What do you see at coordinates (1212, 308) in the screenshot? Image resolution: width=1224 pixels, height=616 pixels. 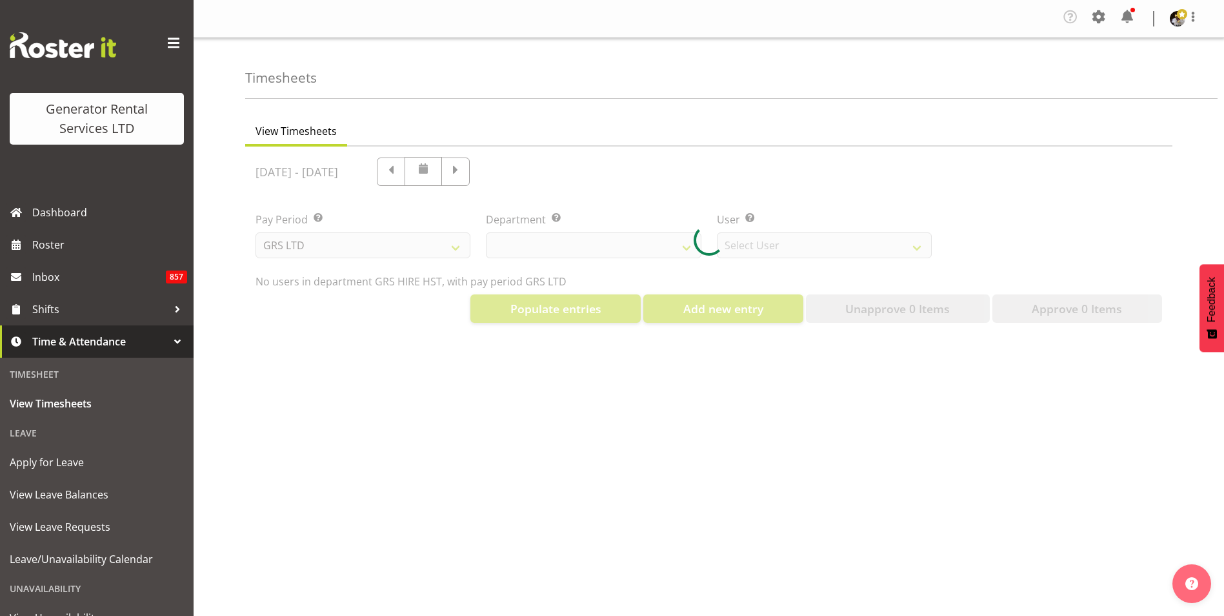 I see `button: Feedback - Show survey` at bounding box center [1212, 308].